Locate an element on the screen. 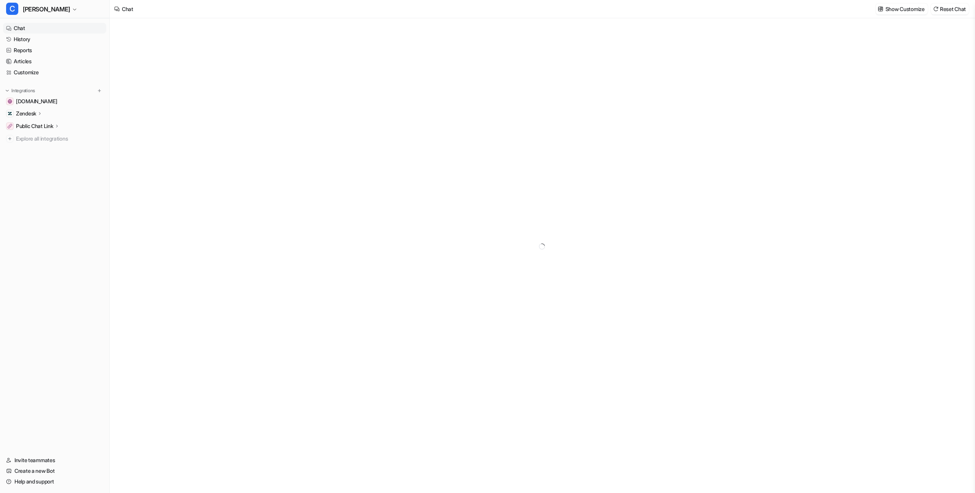 The width and height of the screenshot is (975, 493). span: Explore all integrations is located at coordinates (59, 139).